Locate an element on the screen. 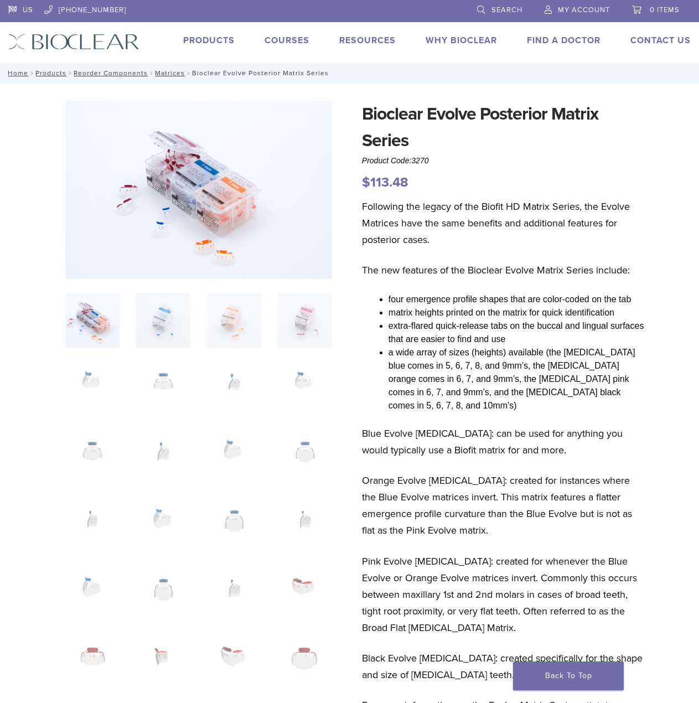 This screenshot has height=703, width=699. img: Bioclear Evolve Posterior Matrix Series - Image 20 is located at coordinates (305, 594).